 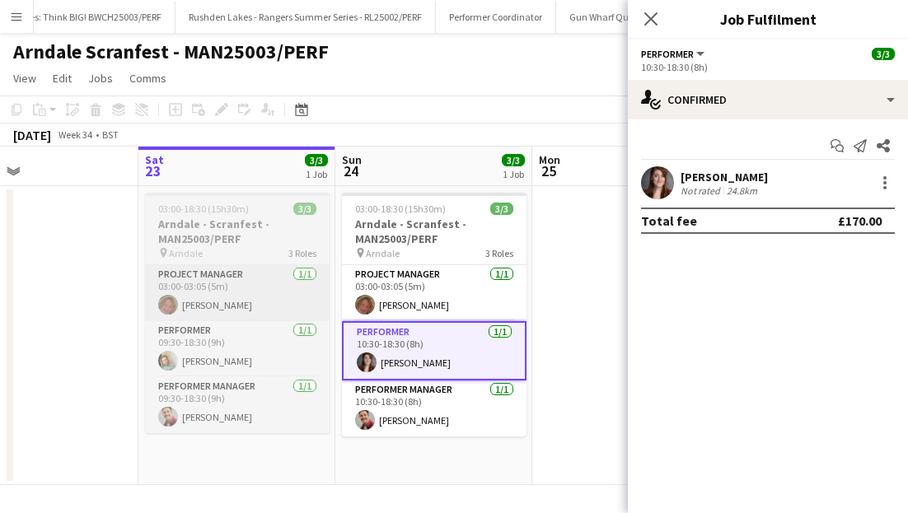 I want to click on span: 24, so click(x=350, y=171).